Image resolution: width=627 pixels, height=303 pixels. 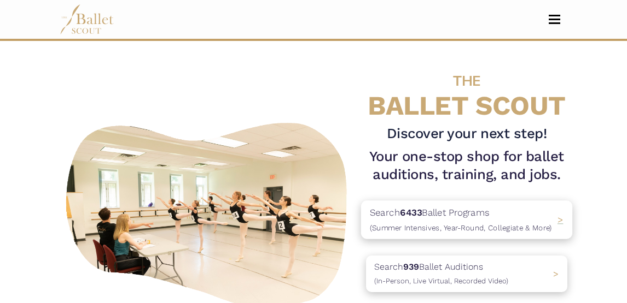 I want to click on p: Search Ballet Auditions, so click(x=441, y=274).